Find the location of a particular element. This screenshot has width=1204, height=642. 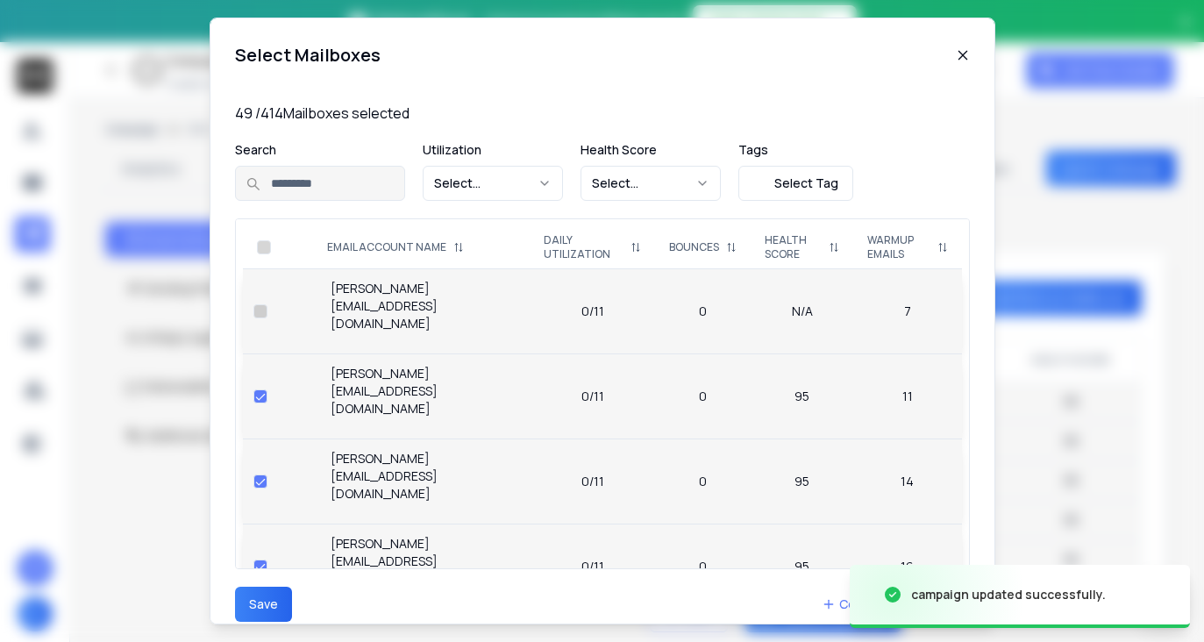

p: 49 / 414 Mailboxes selected is located at coordinates (602, 113).